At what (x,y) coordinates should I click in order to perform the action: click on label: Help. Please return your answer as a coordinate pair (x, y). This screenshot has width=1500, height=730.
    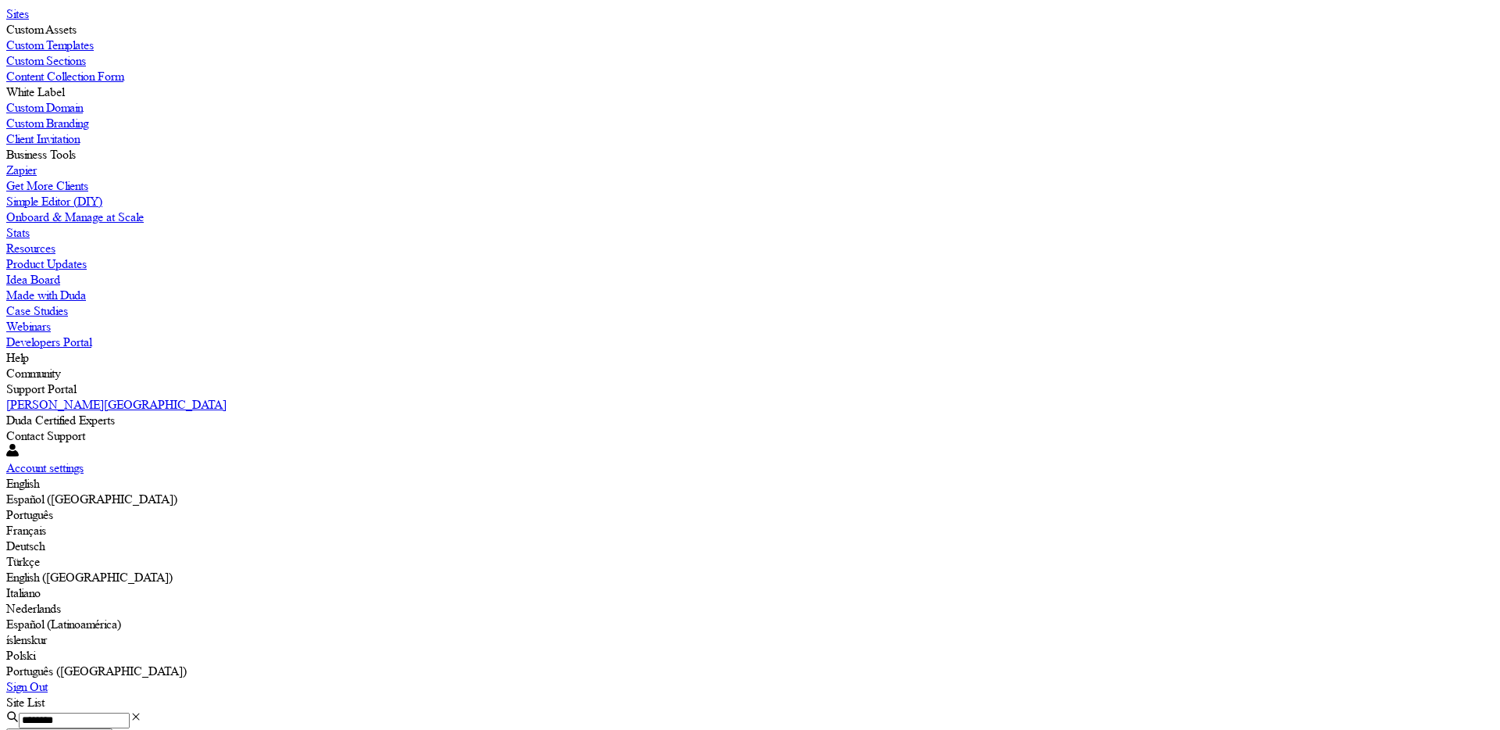
    Looking at the image, I should click on (17, 357).